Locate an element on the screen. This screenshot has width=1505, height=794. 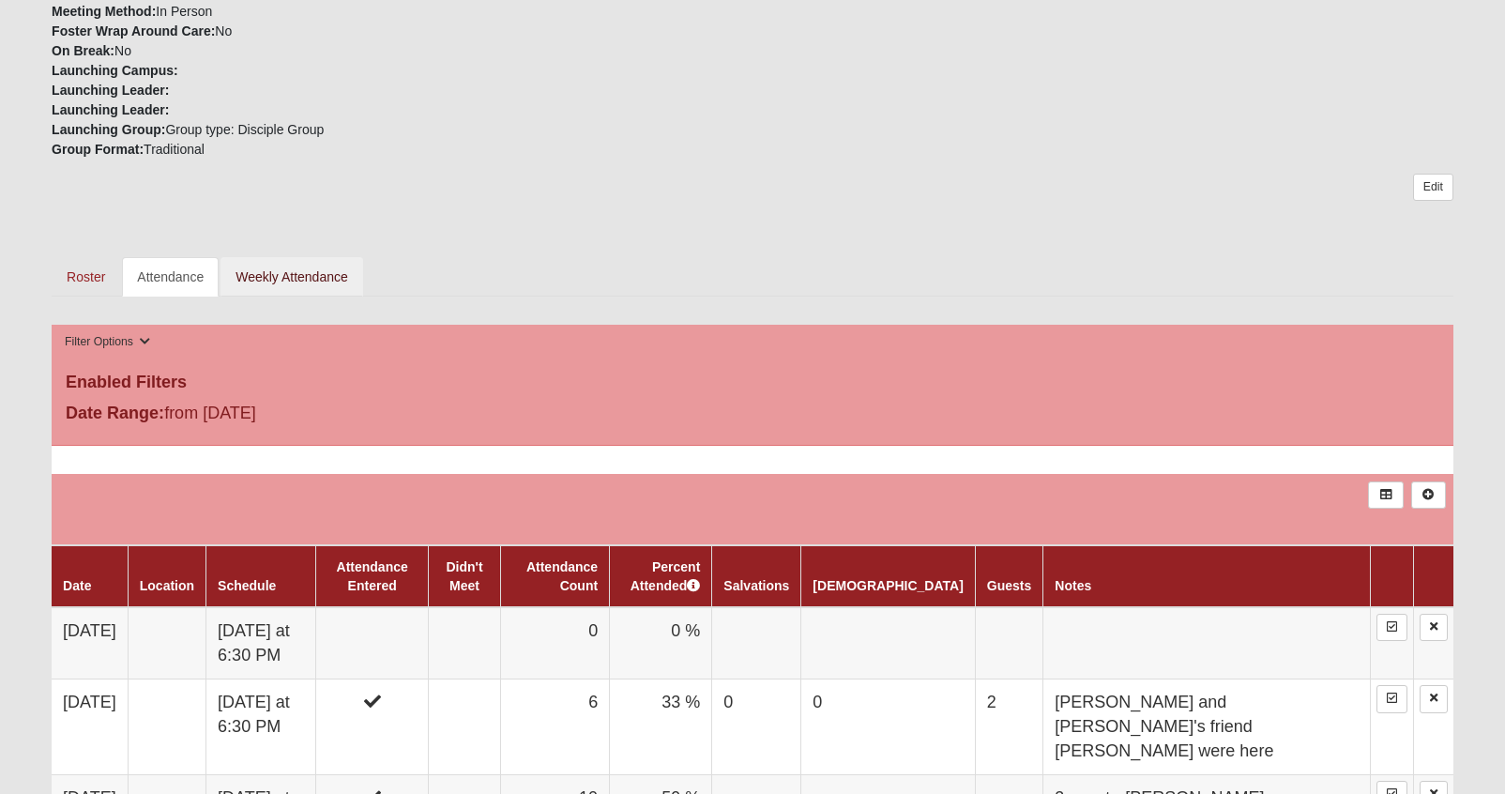
a: Attendance is located at coordinates (170, 277).